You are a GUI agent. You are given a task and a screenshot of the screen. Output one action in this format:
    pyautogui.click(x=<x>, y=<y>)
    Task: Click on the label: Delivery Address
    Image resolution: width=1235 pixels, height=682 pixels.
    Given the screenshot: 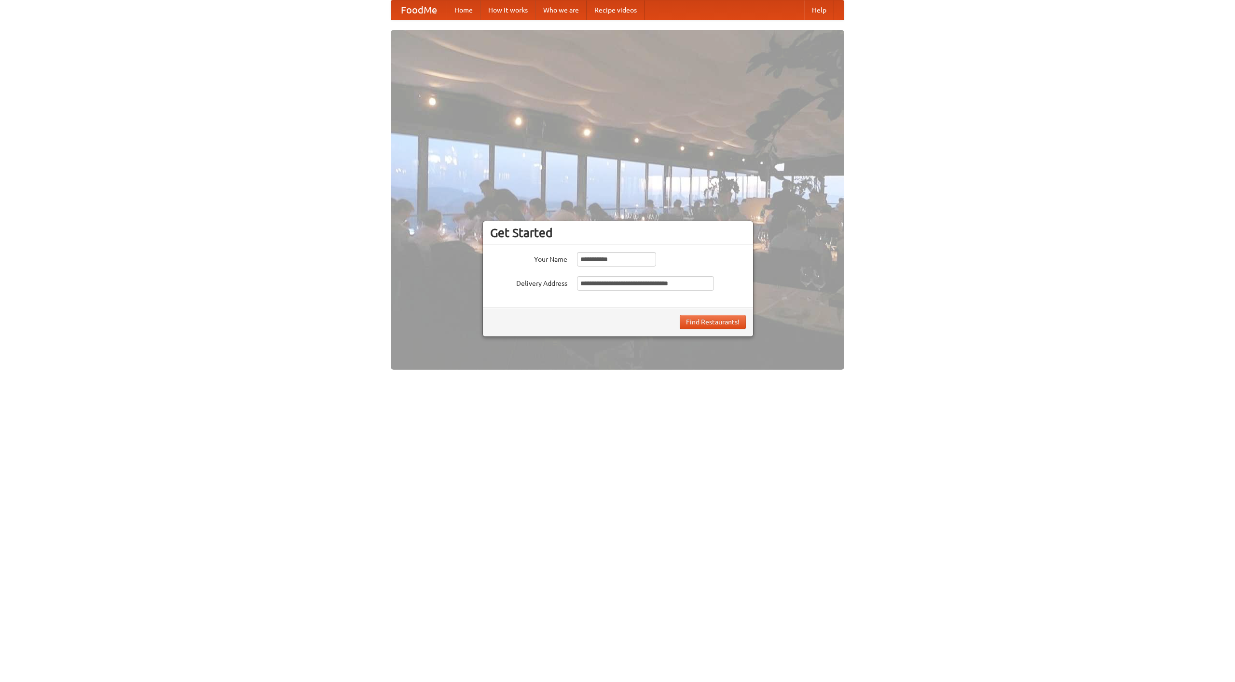 What is the action you would take?
    pyautogui.click(x=529, y=282)
    